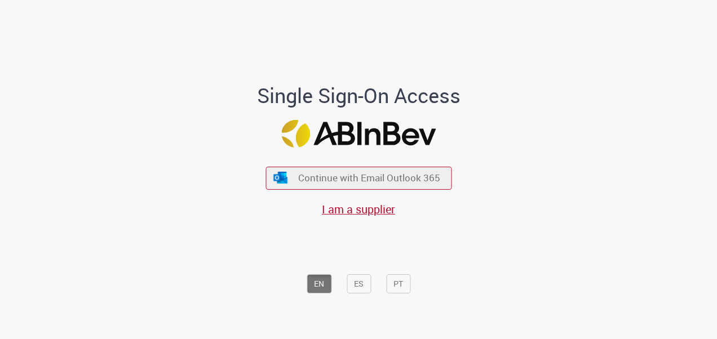  What do you see at coordinates (359, 209) in the screenshot?
I see `a: I am a supplier` at bounding box center [359, 209].